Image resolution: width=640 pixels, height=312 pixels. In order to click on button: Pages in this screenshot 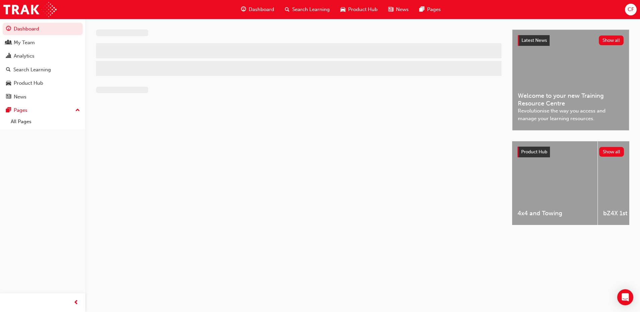, I will do `click(43, 110)`.